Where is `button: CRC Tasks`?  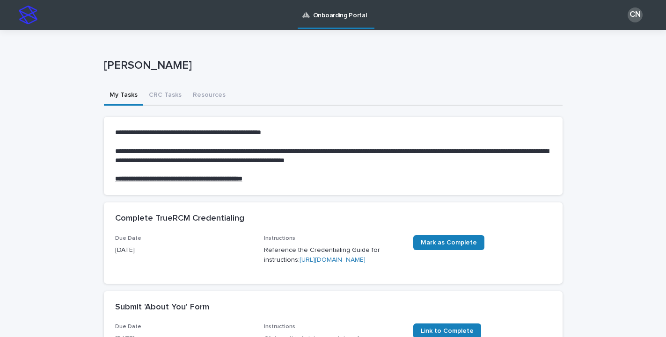 button: CRC Tasks is located at coordinates (165, 96).